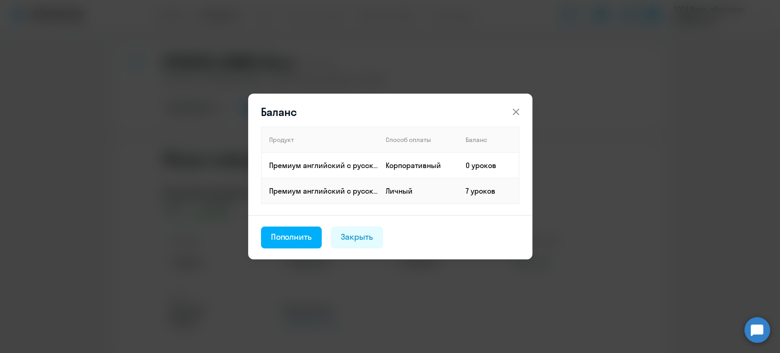 This screenshot has height=353, width=780. What do you see at coordinates (292, 237) in the screenshot?
I see `div: Пополнить` at bounding box center [292, 237].